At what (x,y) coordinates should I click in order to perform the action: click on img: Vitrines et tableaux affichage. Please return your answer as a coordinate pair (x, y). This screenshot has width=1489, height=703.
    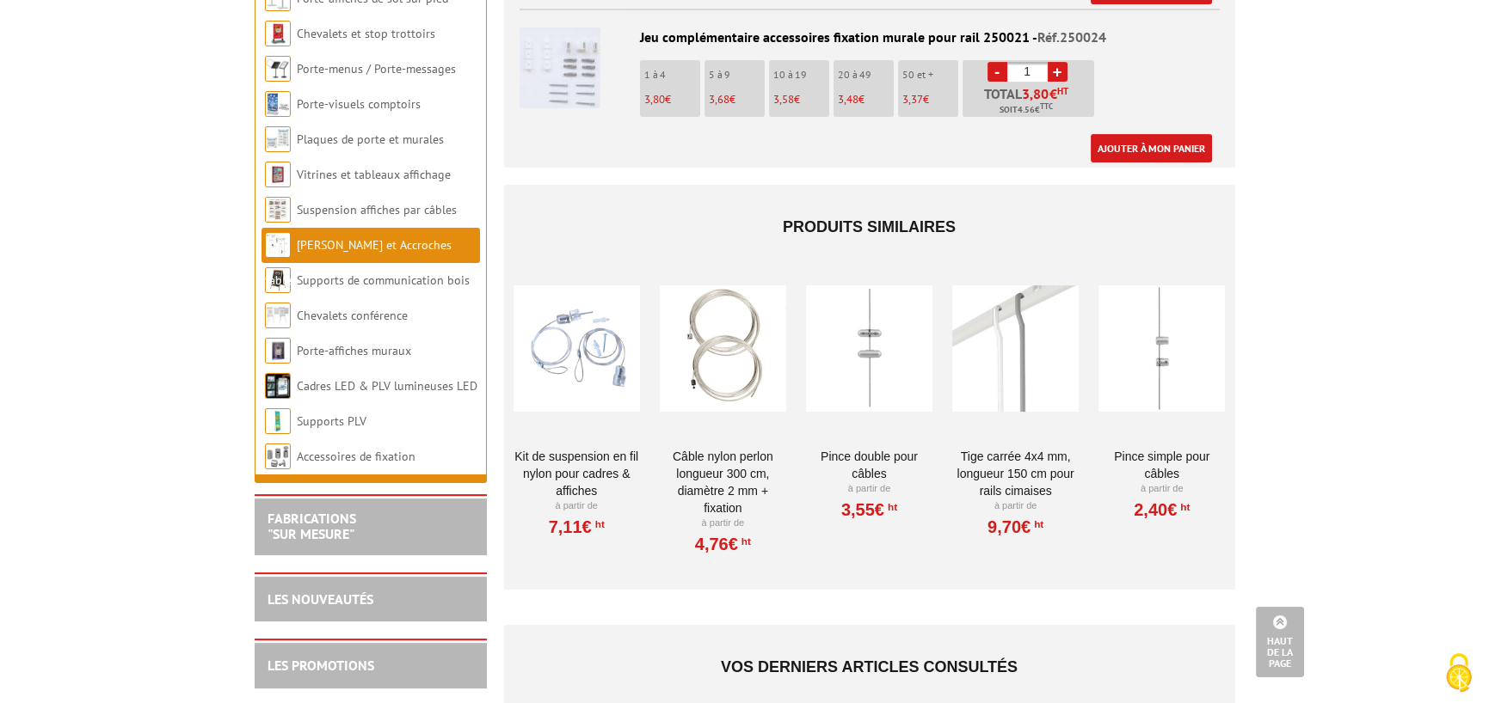
    Looking at the image, I should click on (278, 175).